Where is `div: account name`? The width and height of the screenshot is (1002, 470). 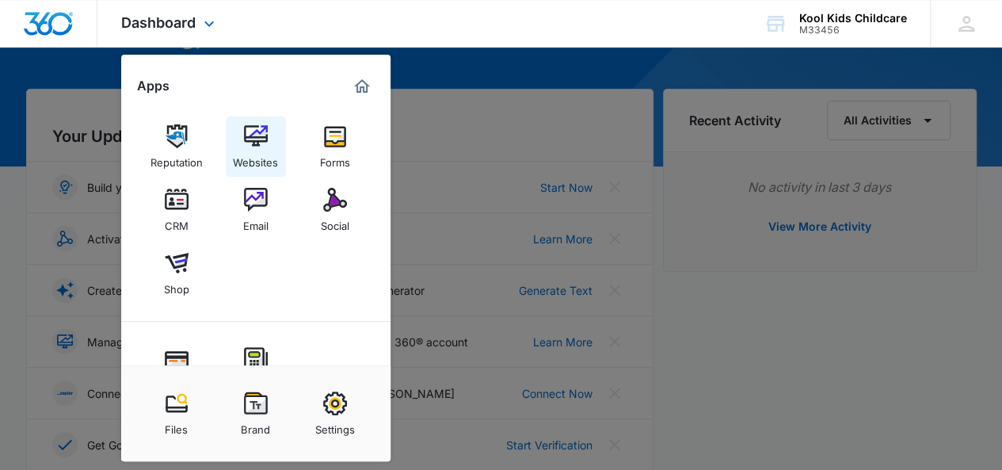
div: account name is located at coordinates (853, 18).